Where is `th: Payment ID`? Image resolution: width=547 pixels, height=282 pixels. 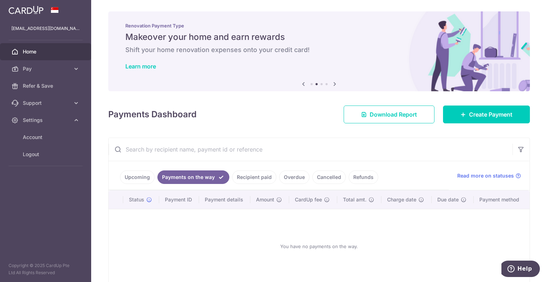
th: Payment ID is located at coordinates (179, 199).